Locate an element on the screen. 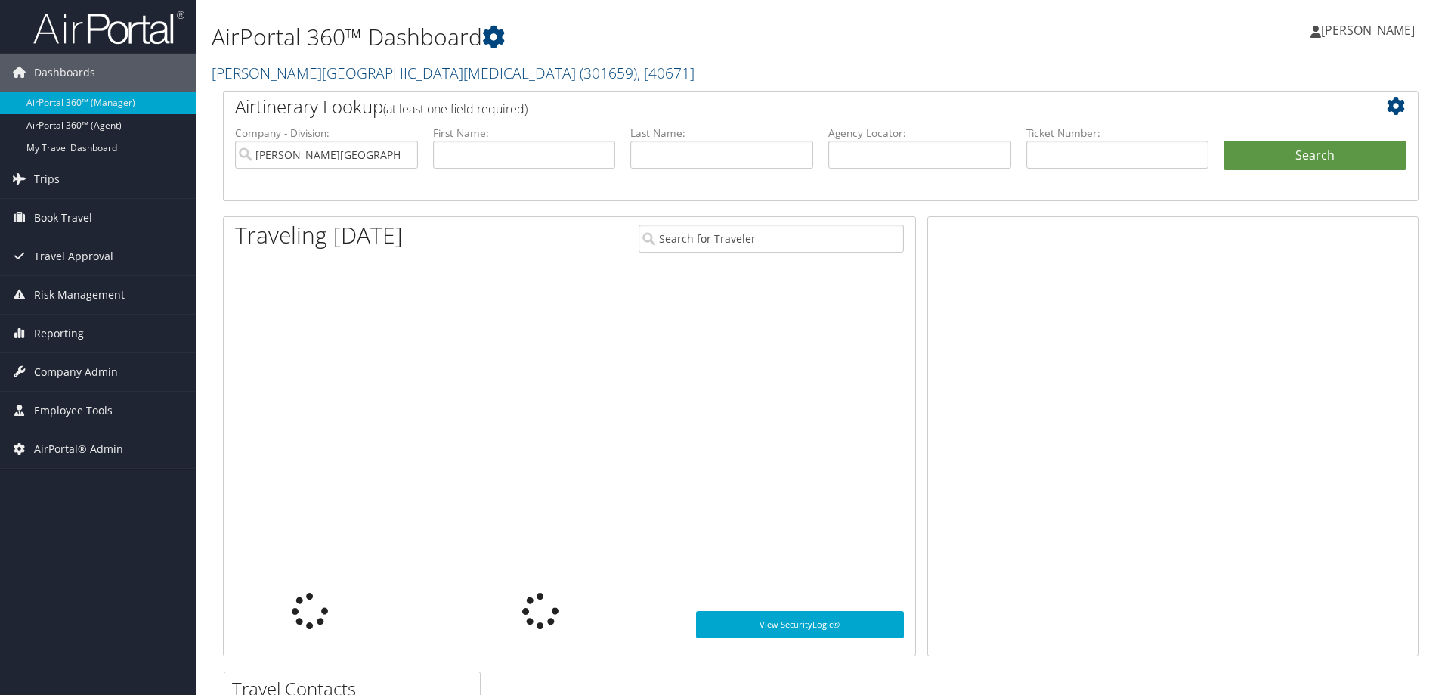 This screenshot has height=695, width=1445. input: Search for Traveler is located at coordinates (771, 238).